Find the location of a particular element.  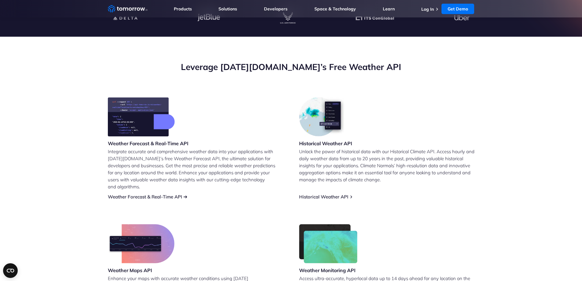

a: Products is located at coordinates (183, 9).